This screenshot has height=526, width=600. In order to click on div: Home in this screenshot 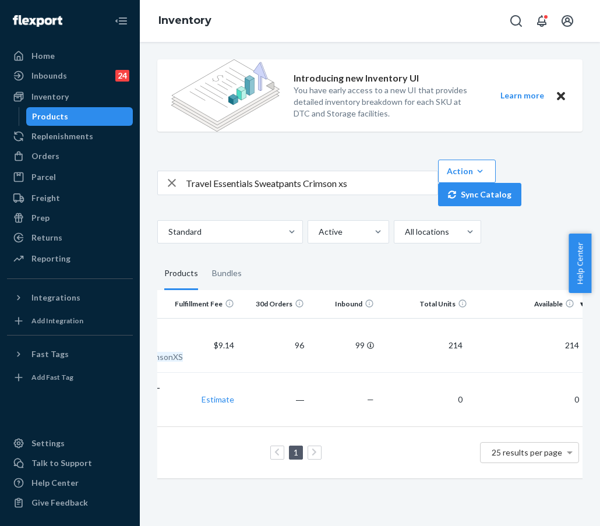, I will do `click(43, 56)`.